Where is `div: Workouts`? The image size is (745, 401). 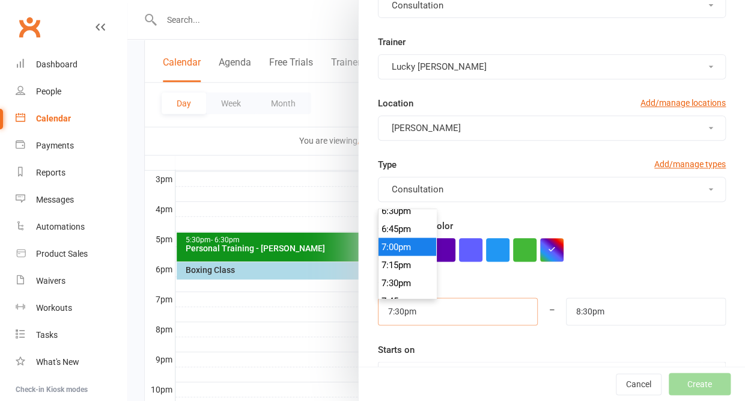
div: Workouts is located at coordinates (54, 308).